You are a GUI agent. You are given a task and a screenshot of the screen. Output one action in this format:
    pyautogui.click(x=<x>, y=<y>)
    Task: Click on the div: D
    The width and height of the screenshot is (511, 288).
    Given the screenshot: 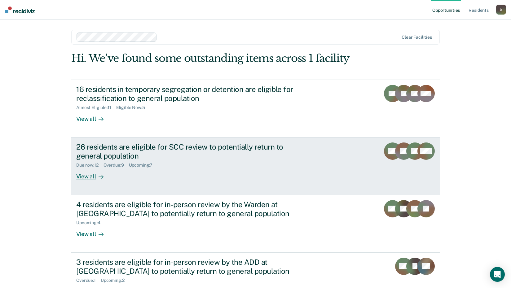 What is the action you would take?
    pyautogui.click(x=501, y=10)
    